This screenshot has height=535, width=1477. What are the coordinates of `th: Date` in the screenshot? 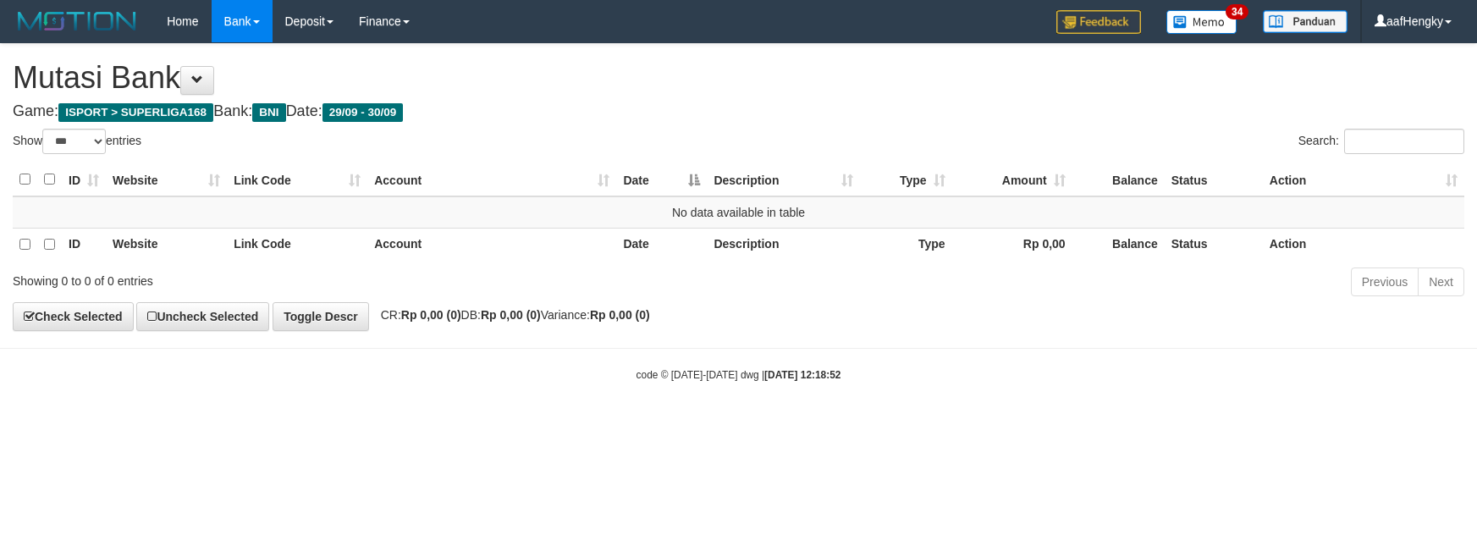 It's located at (661, 244).